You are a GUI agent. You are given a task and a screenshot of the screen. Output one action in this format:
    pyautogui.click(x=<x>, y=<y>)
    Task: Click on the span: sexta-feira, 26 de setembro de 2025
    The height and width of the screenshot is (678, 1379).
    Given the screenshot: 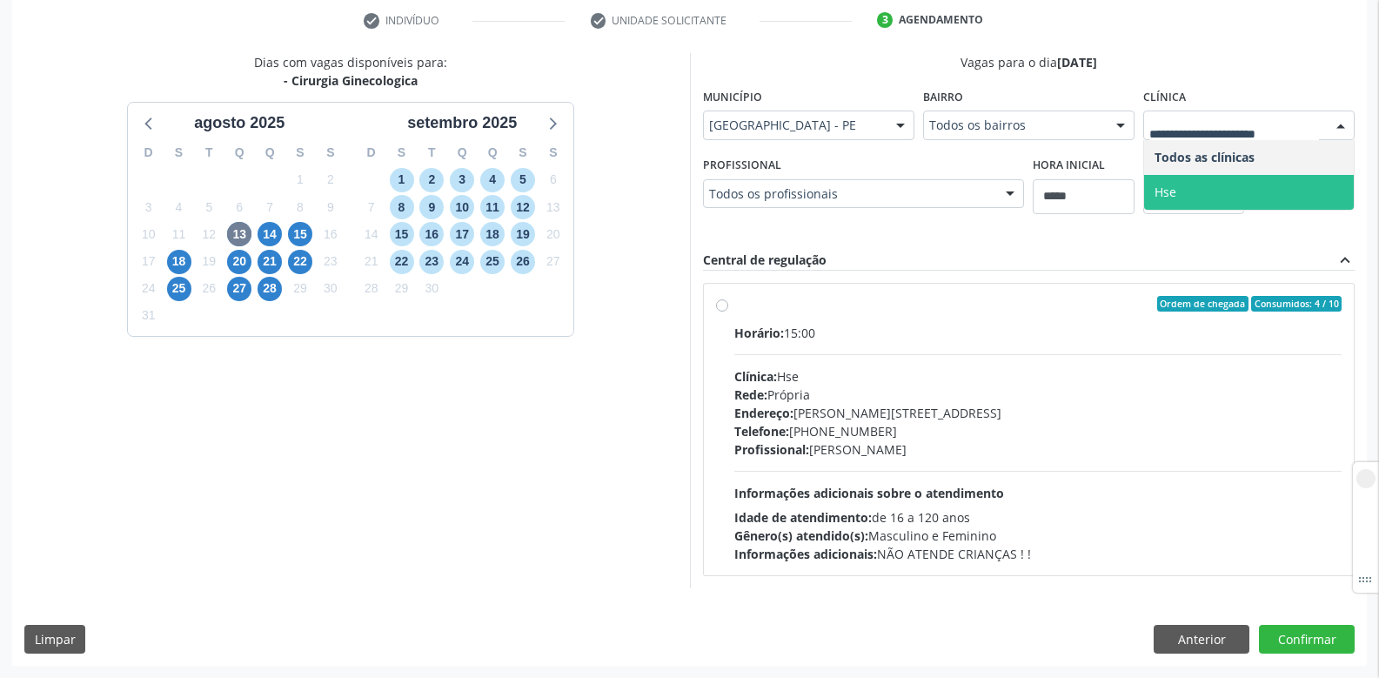 What is the action you would take?
    pyautogui.click(x=523, y=262)
    